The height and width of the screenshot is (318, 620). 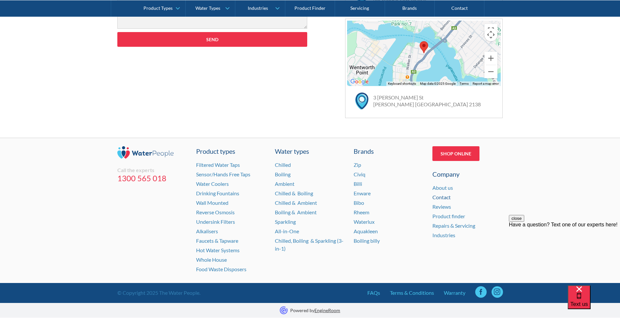 What do you see at coordinates (455, 293) in the screenshot?
I see `a: Warranty` at bounding box center [455, 293].